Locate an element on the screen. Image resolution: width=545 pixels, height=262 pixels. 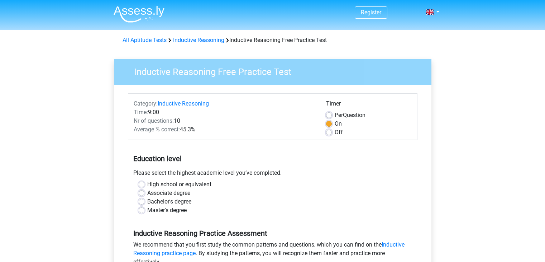
h5: Education level is located at coordinates (273, 158).